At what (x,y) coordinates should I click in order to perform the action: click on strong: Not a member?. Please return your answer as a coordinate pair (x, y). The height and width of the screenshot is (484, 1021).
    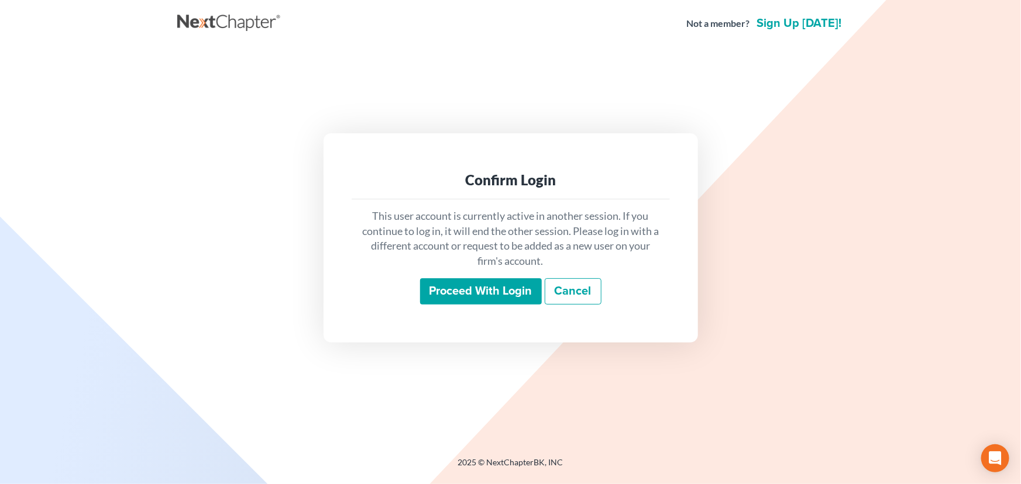
    Looking at the image, I should click on (718, 23).